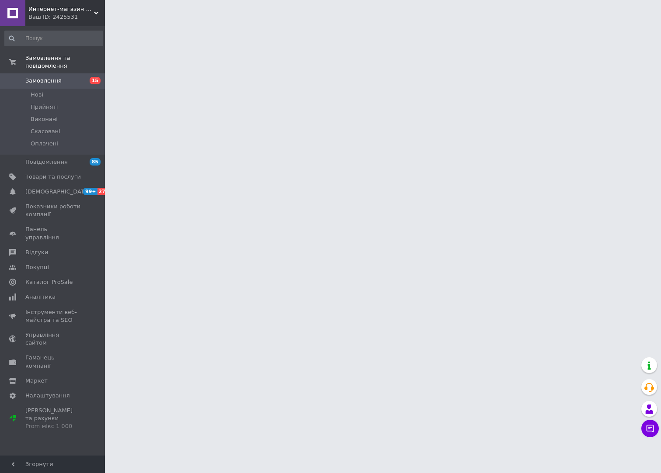 The height and width of the screenshot is (473, 661). I want to click on span: Управління сайтом, so click(53, 339).